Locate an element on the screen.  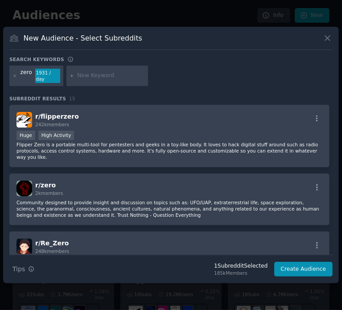
img: flipperzero is located at coordinates (24, 120).